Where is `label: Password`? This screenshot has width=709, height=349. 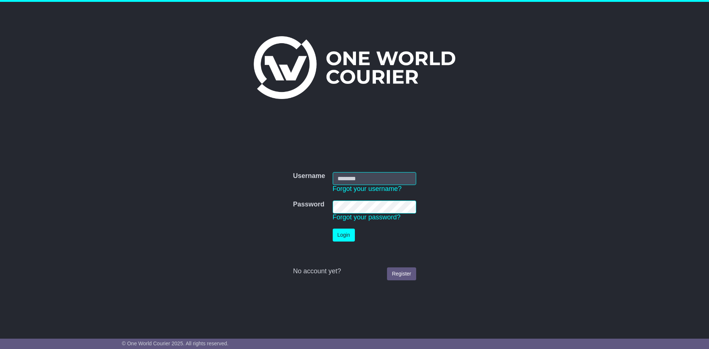 label: Password is located at coordinates (308, 204).